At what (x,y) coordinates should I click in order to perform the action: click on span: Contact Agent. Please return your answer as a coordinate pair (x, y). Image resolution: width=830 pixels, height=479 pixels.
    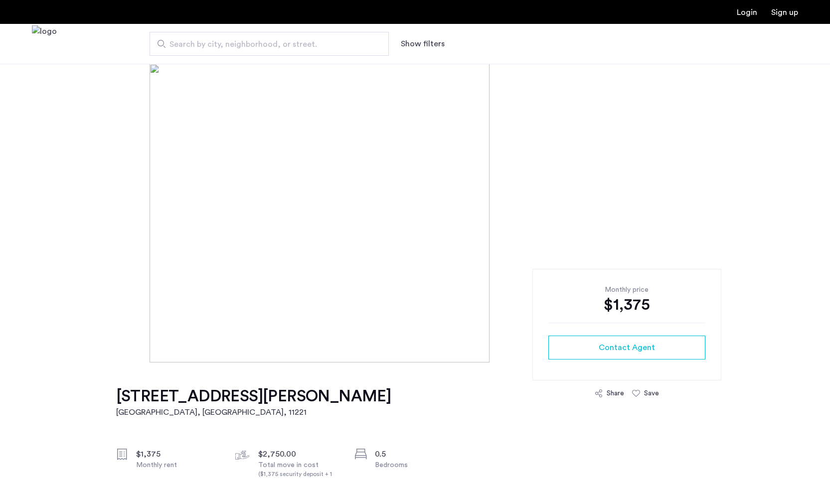
    Looking at the image, I should click on (626, 348).